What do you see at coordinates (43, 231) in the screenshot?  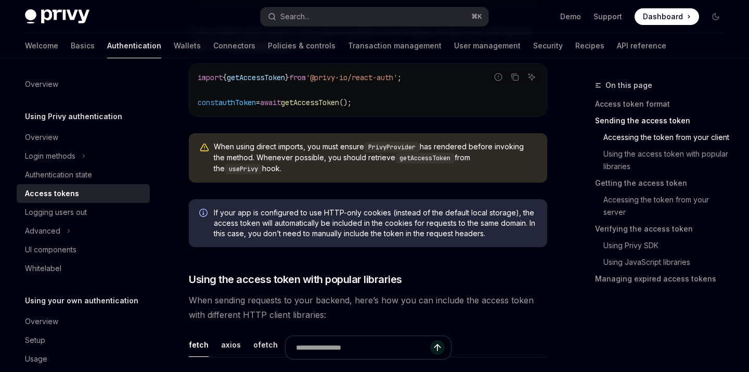 I see `div: Advanced` at bounding box center [43, 231].